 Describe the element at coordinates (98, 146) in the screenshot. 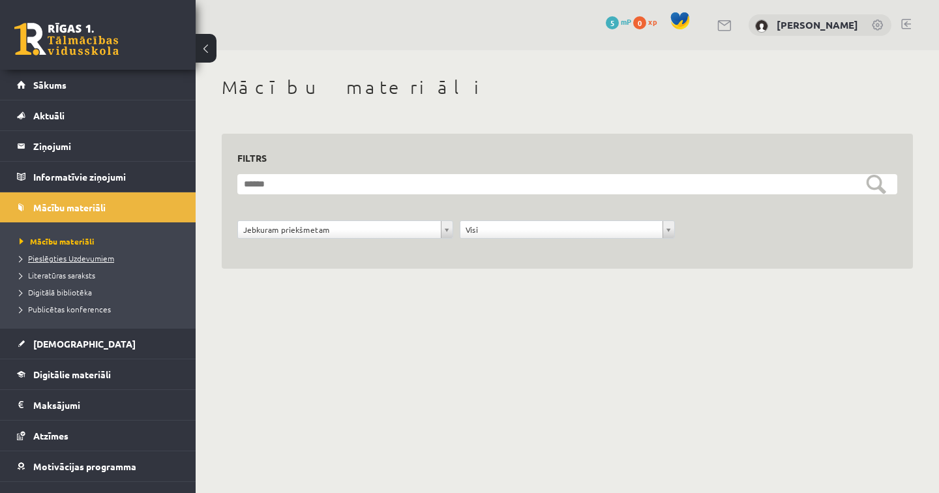

I see `a: Ziņojumi` at that location.